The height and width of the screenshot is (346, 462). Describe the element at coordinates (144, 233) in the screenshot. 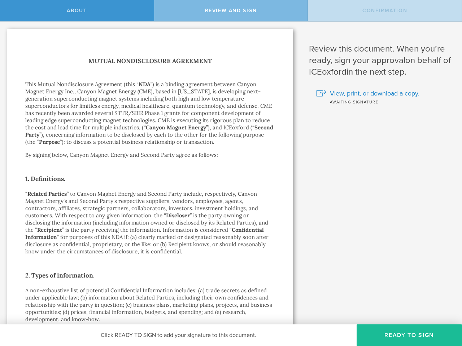

I see `strong: Confidential Information` at that location.